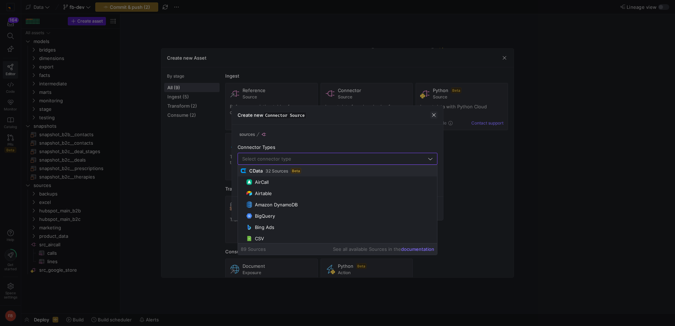 Image resolution: width=675 pixels, height=326 pixels. What do you see at coordinates (261, 182) in the screenshot?
I see `div: AirCall` at bounding box center [261, 182].